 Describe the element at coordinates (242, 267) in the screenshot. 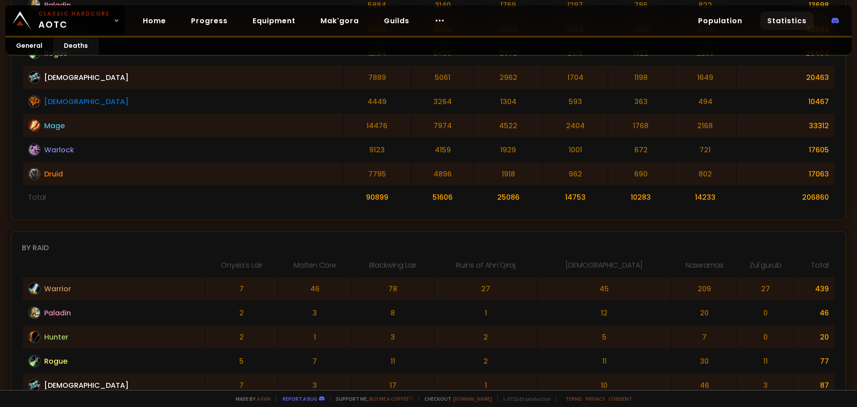

I see `th: Onyxia's Lair` at that location.